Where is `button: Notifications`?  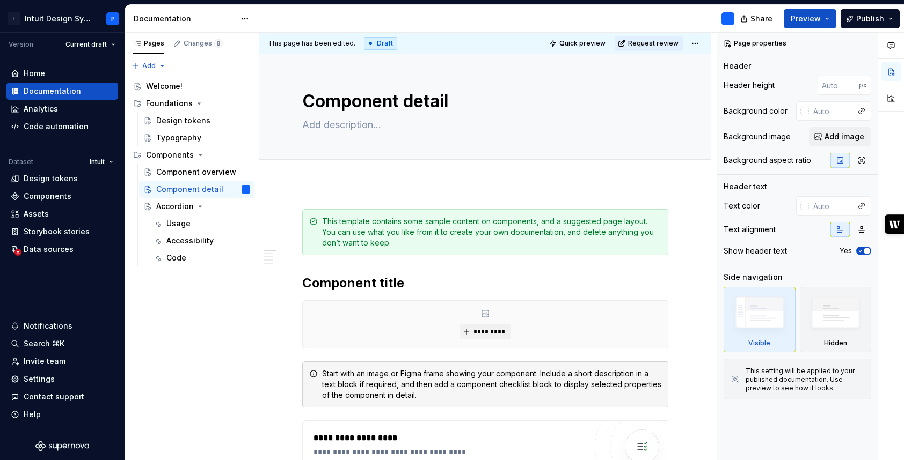
button: Notifications is located at coordinates (62, 326).